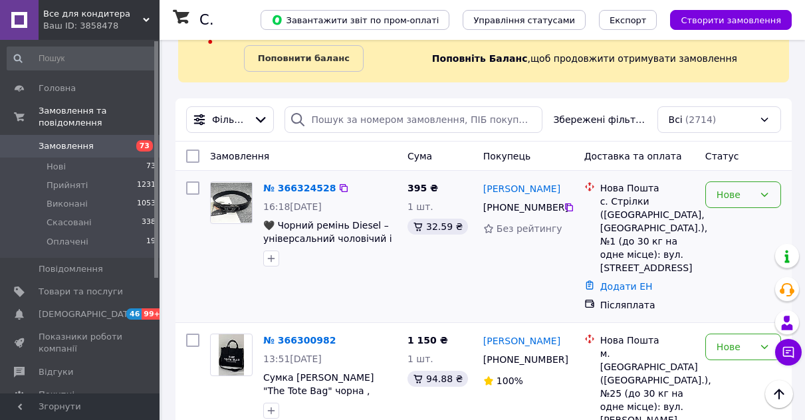 The image size is (805, 420). I want to click on a: Додати ЕН, so click(626, 286).